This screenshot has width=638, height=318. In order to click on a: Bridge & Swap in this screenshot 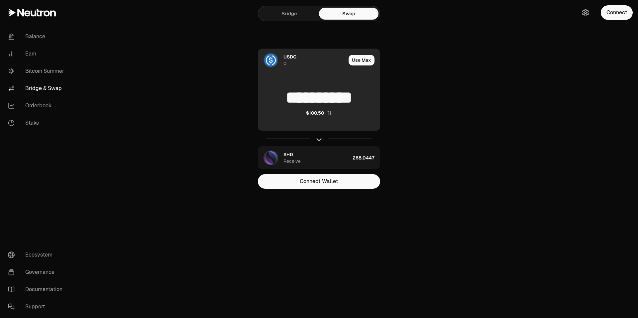, I will do `click(37, 88)`.